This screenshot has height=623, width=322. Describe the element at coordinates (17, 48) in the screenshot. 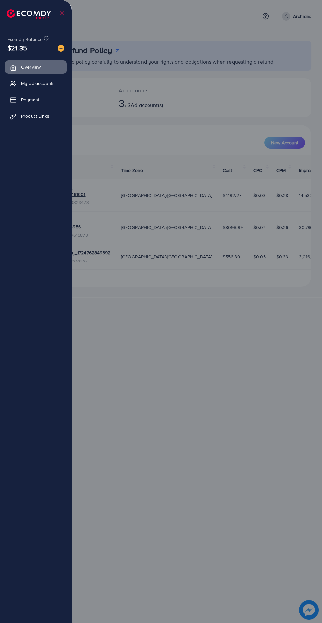

I see `span: $21.35` at that location.